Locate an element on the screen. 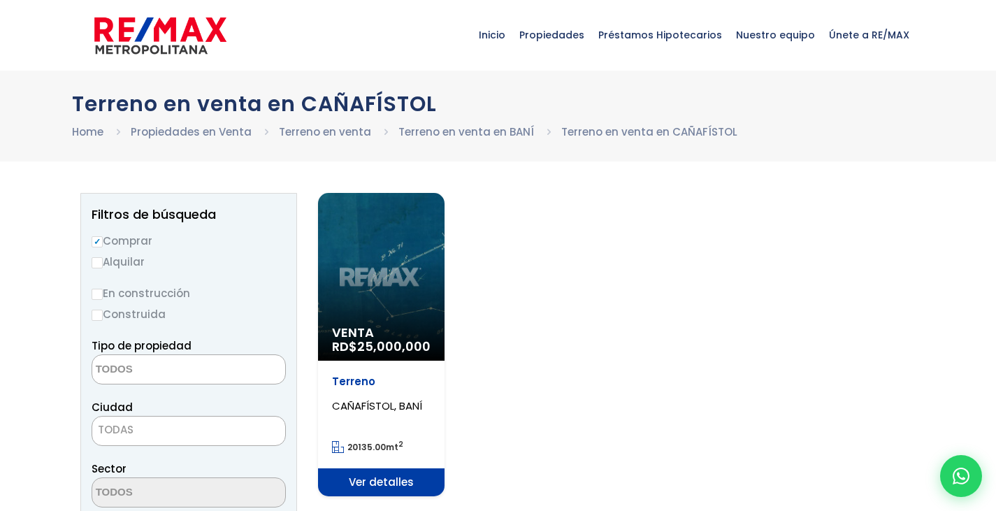 This screenshot has height=511, width=996. span: Sector is located at coordinates (109, 468).